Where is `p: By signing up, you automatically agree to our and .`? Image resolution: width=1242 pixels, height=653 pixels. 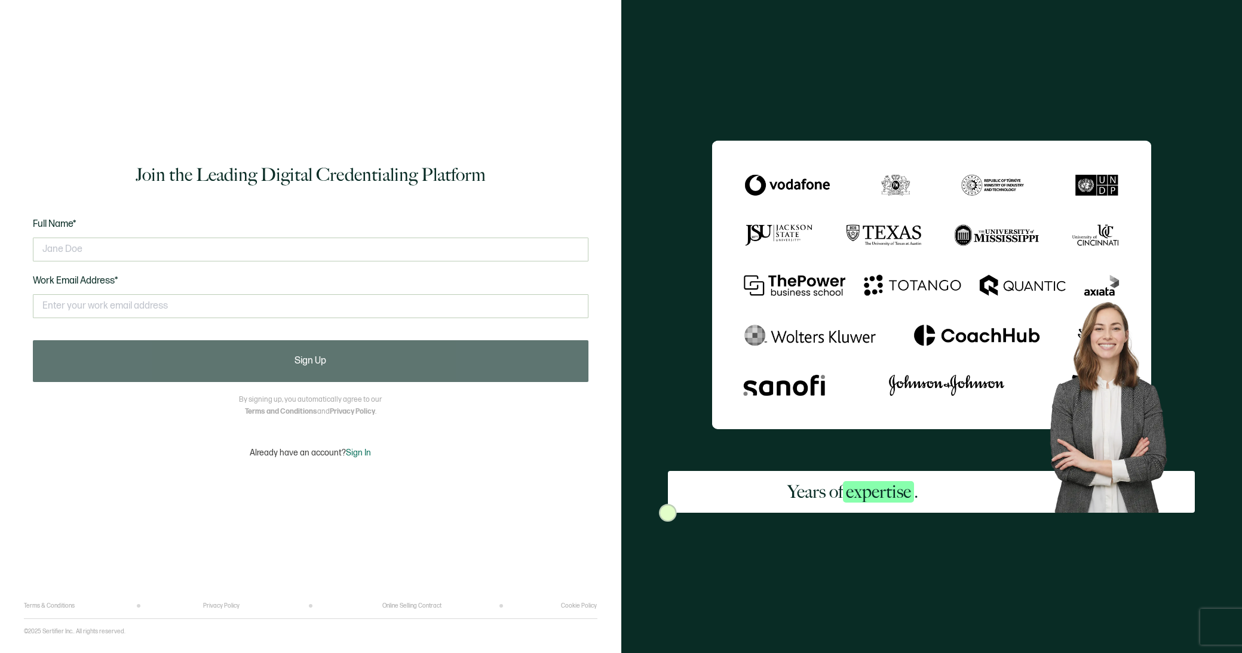 p: By signing up, you automatically agree to our and . is located at coordinates (310, 406).